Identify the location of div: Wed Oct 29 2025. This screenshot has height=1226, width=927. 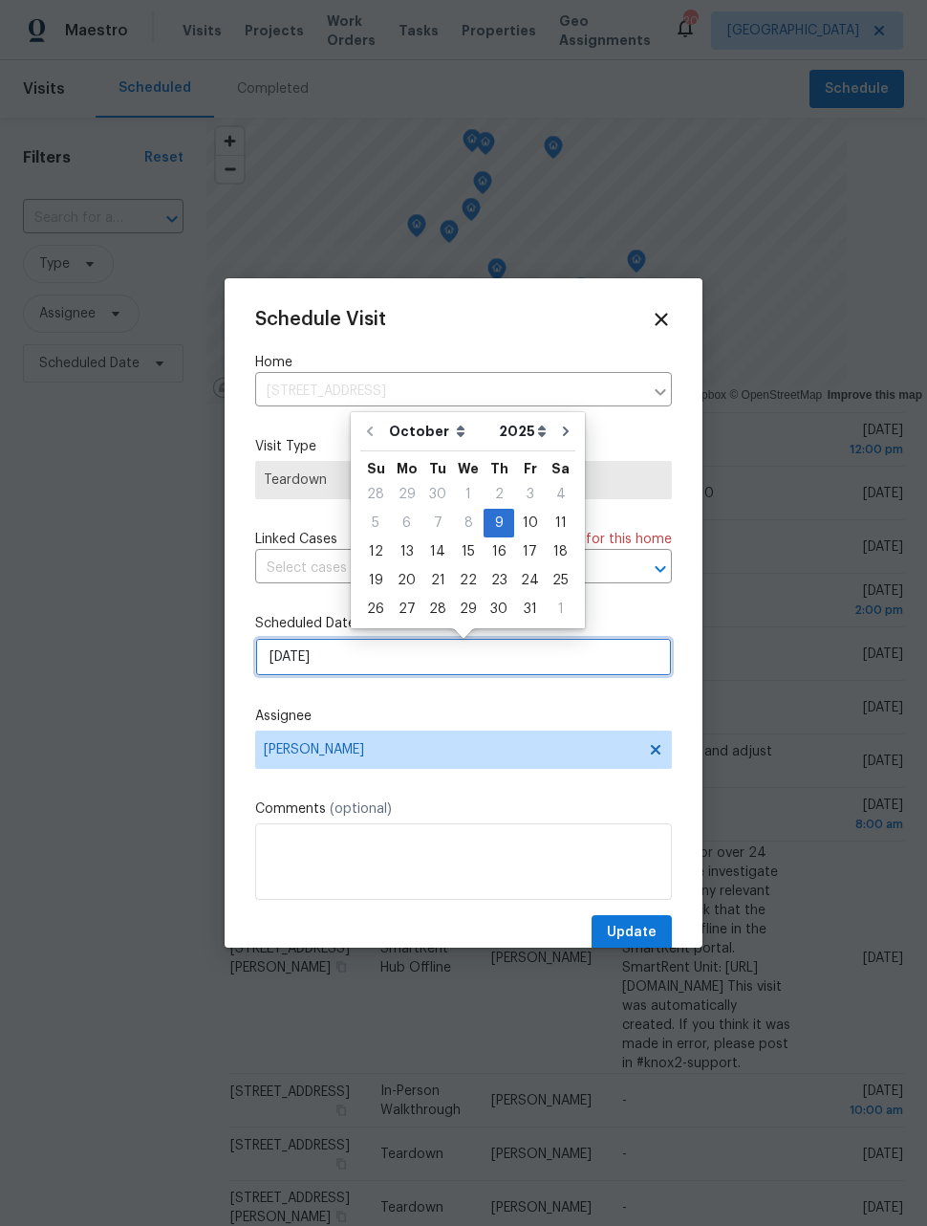
(468, 609).